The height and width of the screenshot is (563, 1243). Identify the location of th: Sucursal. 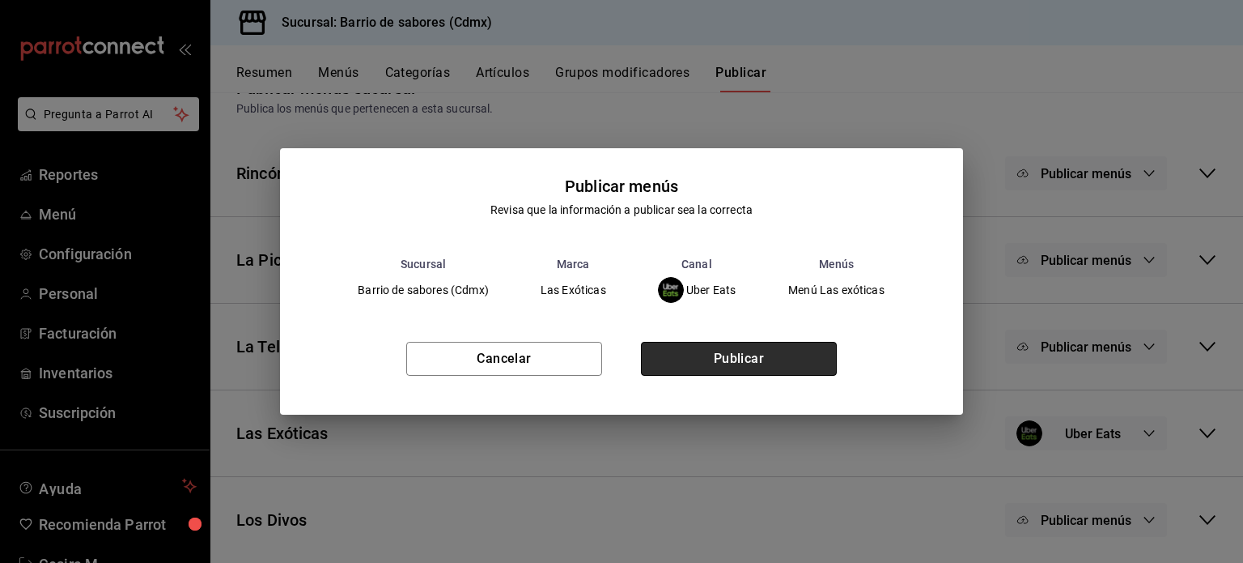
(423, 264).